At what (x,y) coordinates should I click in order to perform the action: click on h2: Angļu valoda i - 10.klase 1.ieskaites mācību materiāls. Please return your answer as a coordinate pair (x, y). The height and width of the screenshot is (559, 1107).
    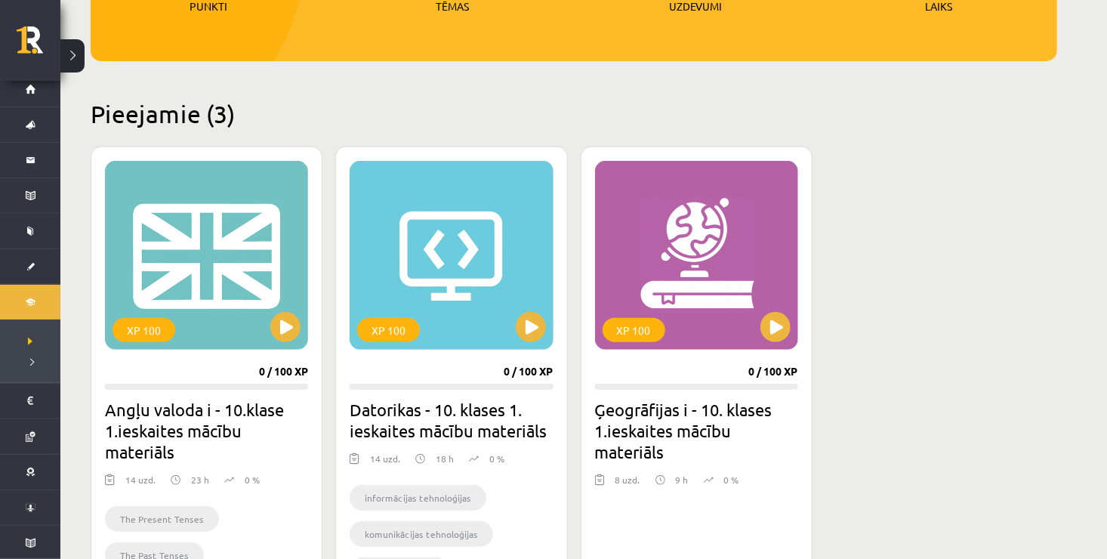
    Looking at the image, I should click on (206, 431).